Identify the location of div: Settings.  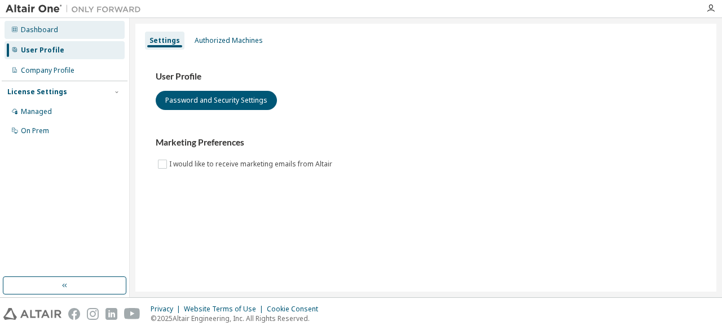
(165, 41).